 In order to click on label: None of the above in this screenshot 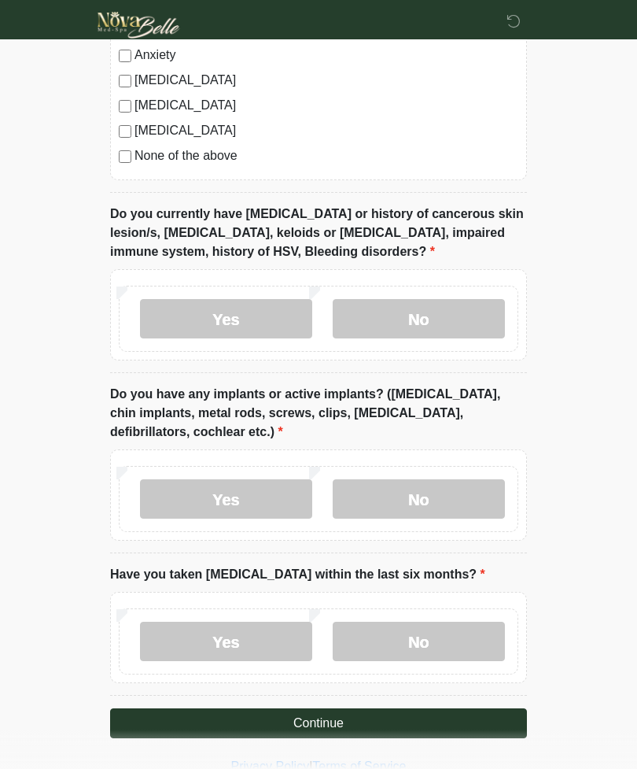, I will do `click(327, 156)`.